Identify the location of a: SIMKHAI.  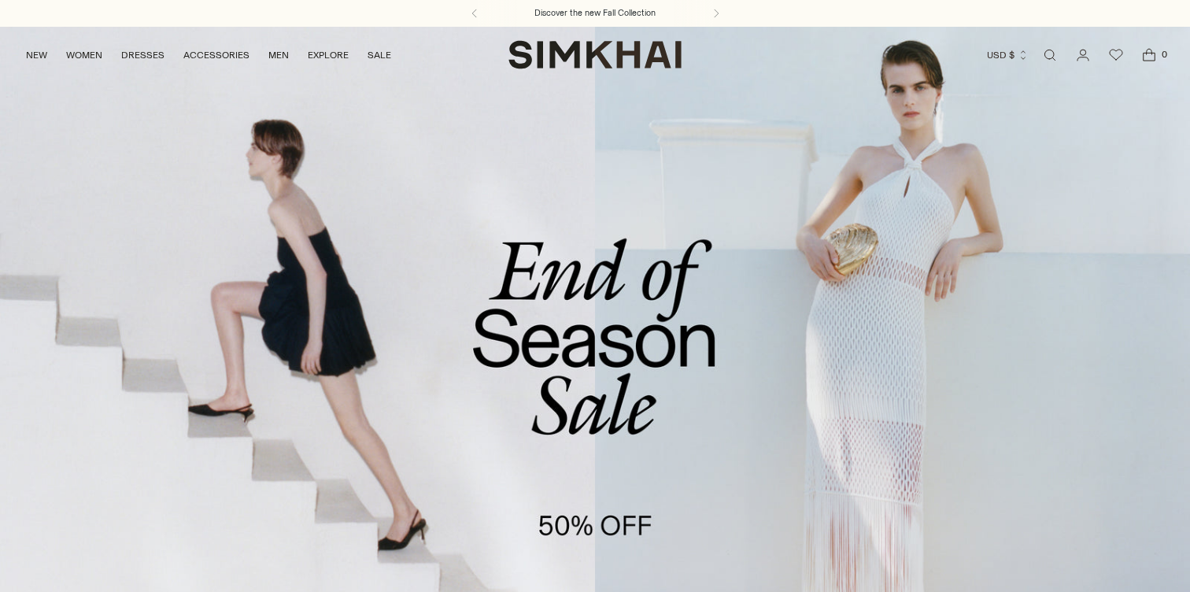
(595, 54).